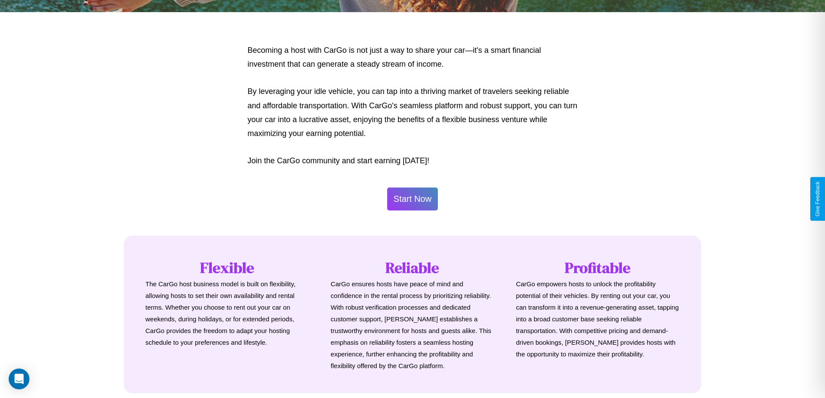 The width and height of the screenshot is (825, 398). I want to click on h1: Flexible, so click(227, 268).